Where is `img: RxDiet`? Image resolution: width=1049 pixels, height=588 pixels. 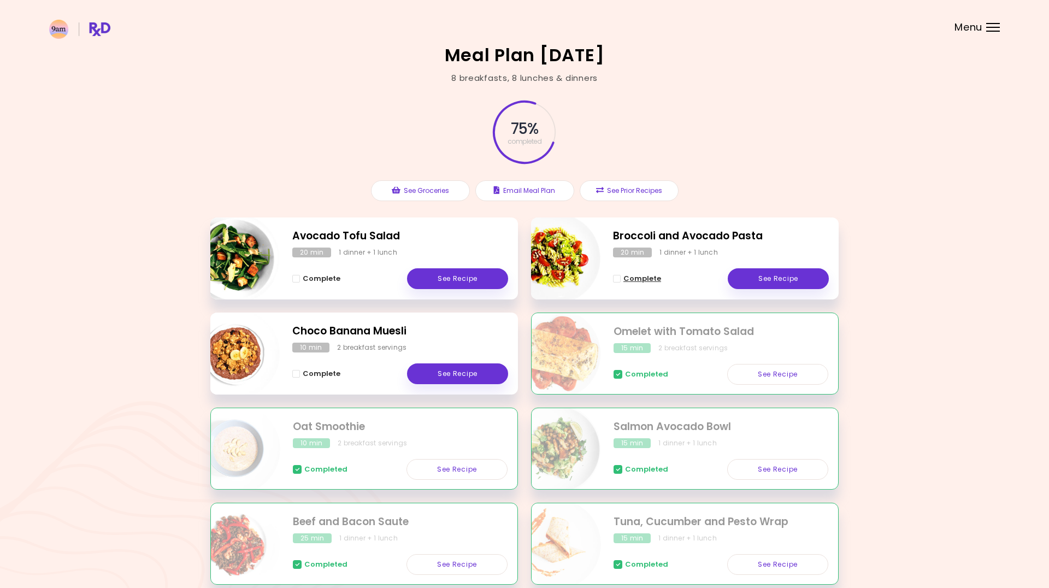
img: RxDiet is located at coordinates (80, 29).